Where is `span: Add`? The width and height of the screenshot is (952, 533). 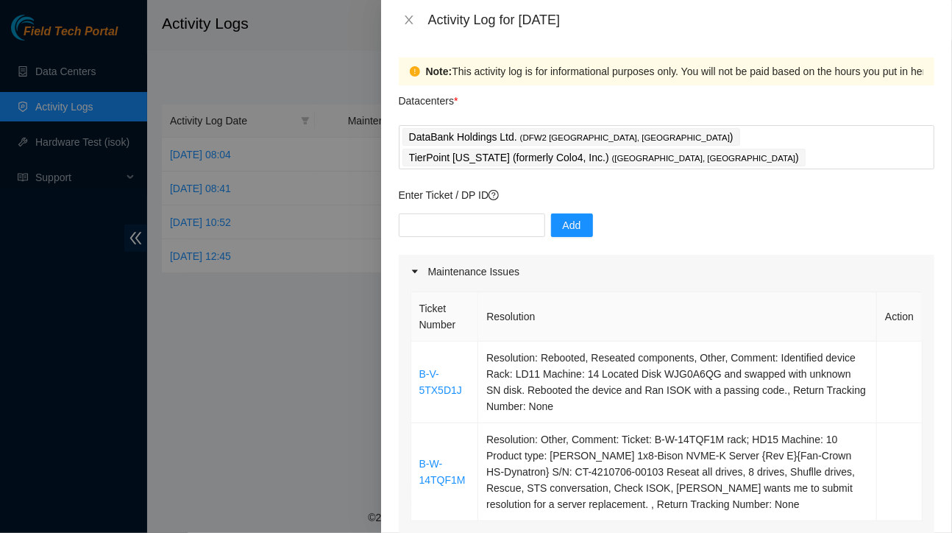
span: Add is located at coordinates (572, 225).